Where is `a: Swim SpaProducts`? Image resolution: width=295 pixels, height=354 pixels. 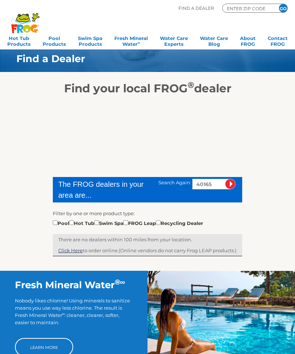 a: Swim SpaProducts is located at coordinates (90, 40).